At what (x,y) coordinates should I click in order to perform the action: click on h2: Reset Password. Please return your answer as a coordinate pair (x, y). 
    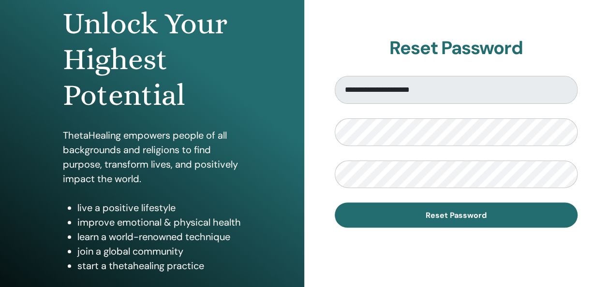
    Looking at the image, I should click on (456, 48).